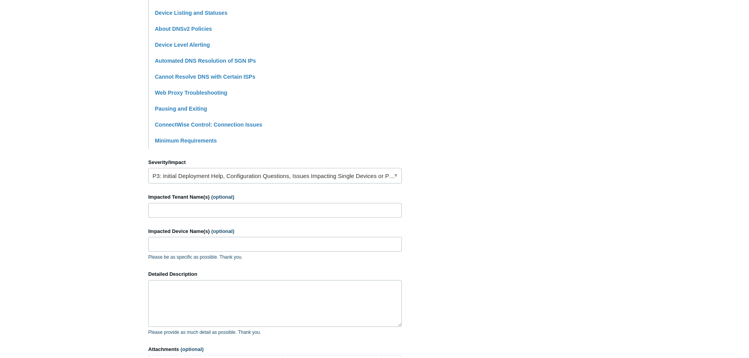 This screenshot has height=358, width=749. What do you see at coordinates (275, 274) in the screenshot?
I see `label: Detailed Description` at bounding box center [275, 274].